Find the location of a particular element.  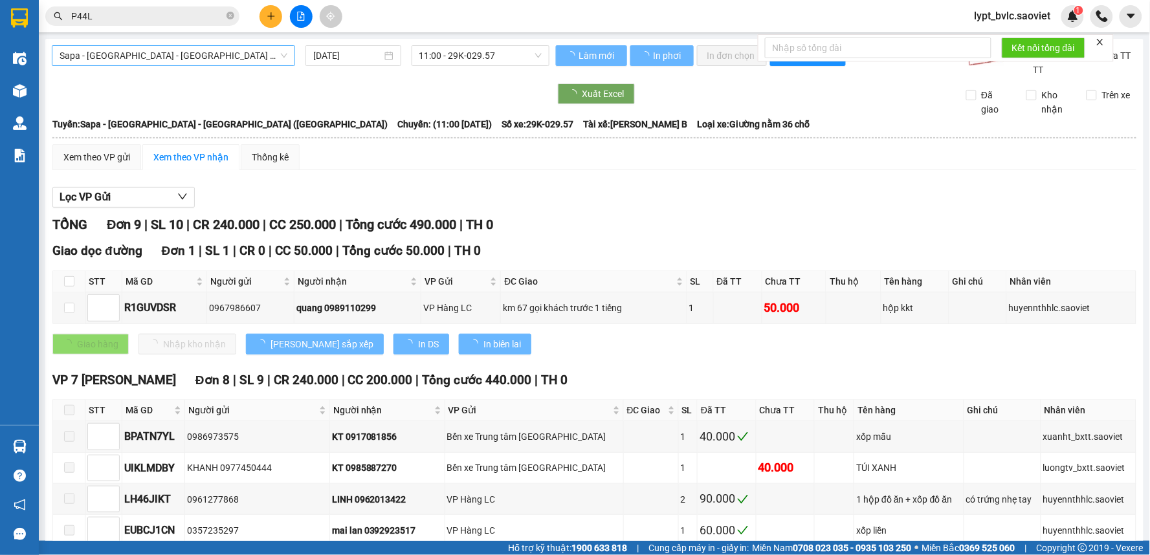

button: file-add is located at coordinates (301, 16).